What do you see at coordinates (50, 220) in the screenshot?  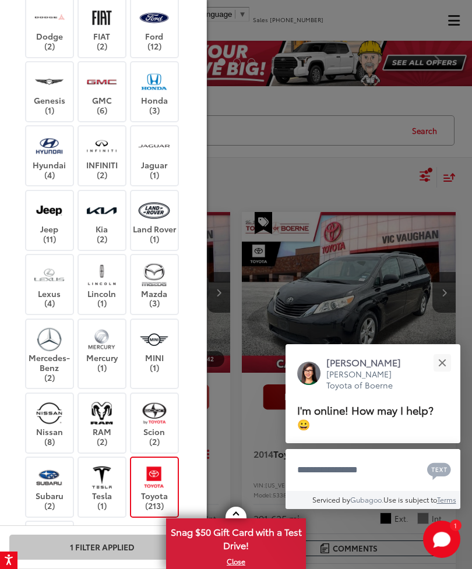 I see `label: Jeep (11)` at bounding box center [50, 220].